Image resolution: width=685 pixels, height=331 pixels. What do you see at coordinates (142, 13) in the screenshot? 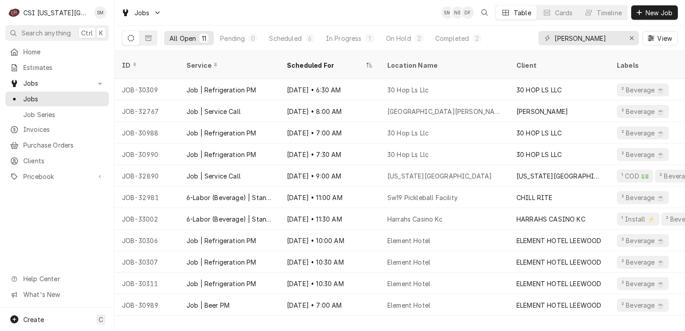
I see `span: Jobs` at bounding box center [142, 13].